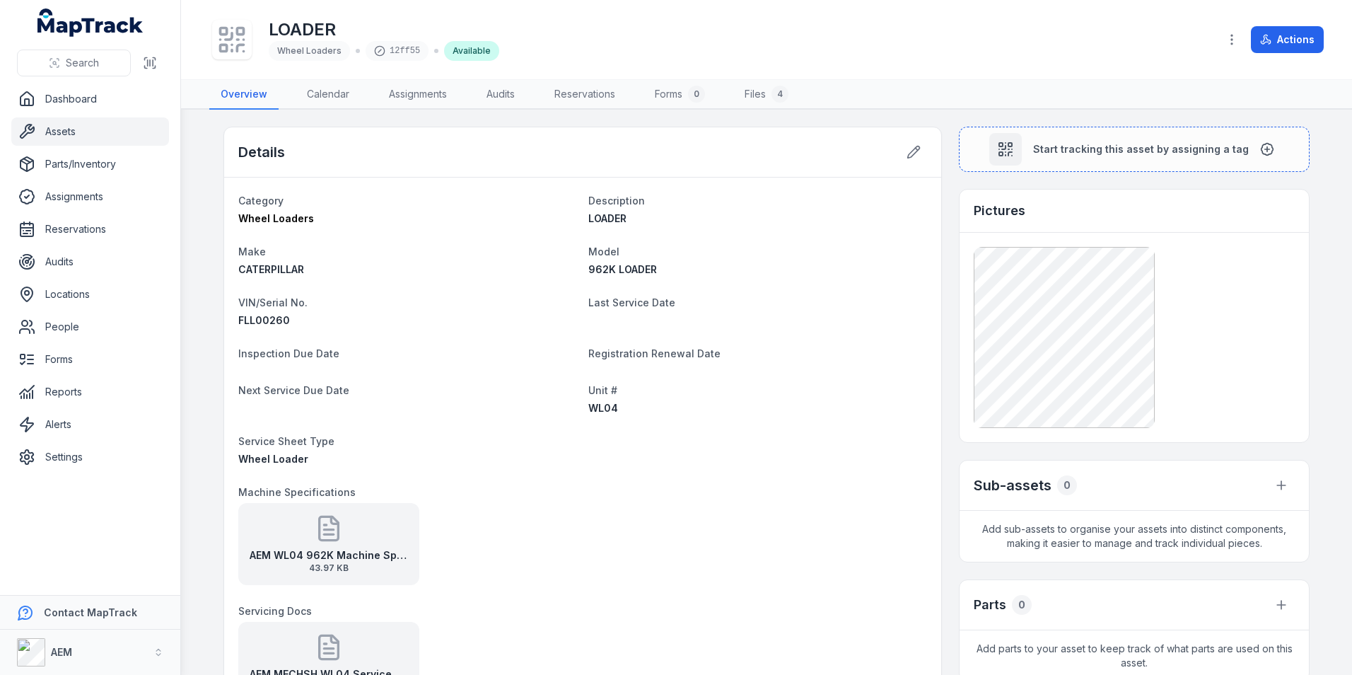  Describe the element at coordinates (999, 211) in the screenshot. I see `h3: Pictures` at that location.